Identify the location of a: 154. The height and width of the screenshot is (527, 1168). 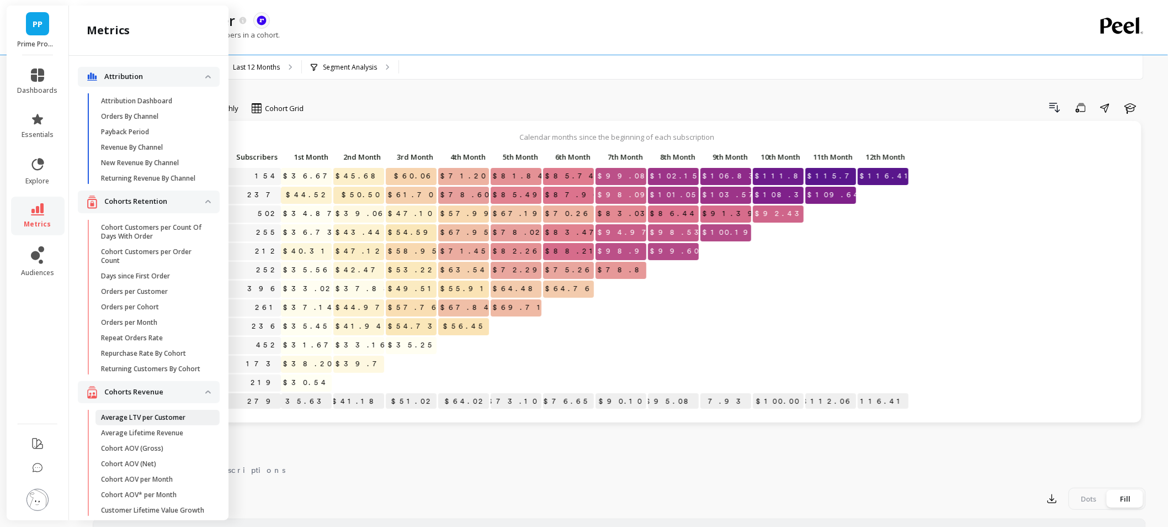
(267, 176).